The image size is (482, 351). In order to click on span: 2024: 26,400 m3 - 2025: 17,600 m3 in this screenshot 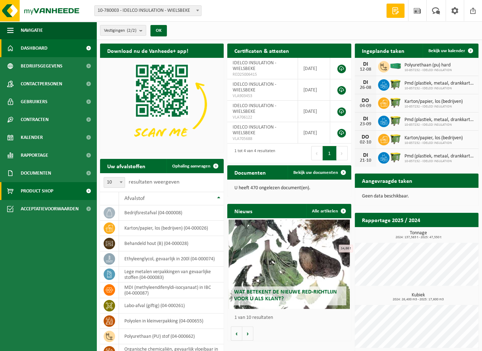, I will do `click(418, 300)`.